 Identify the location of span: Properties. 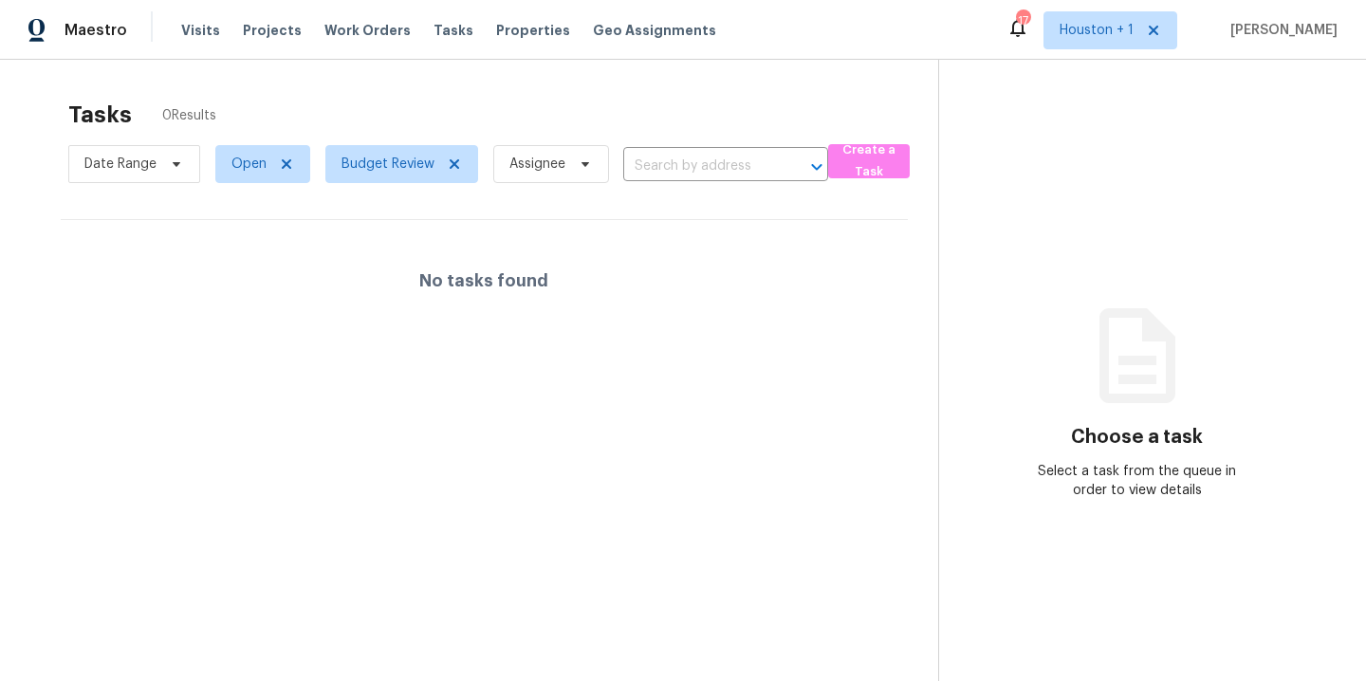
(533, 30).